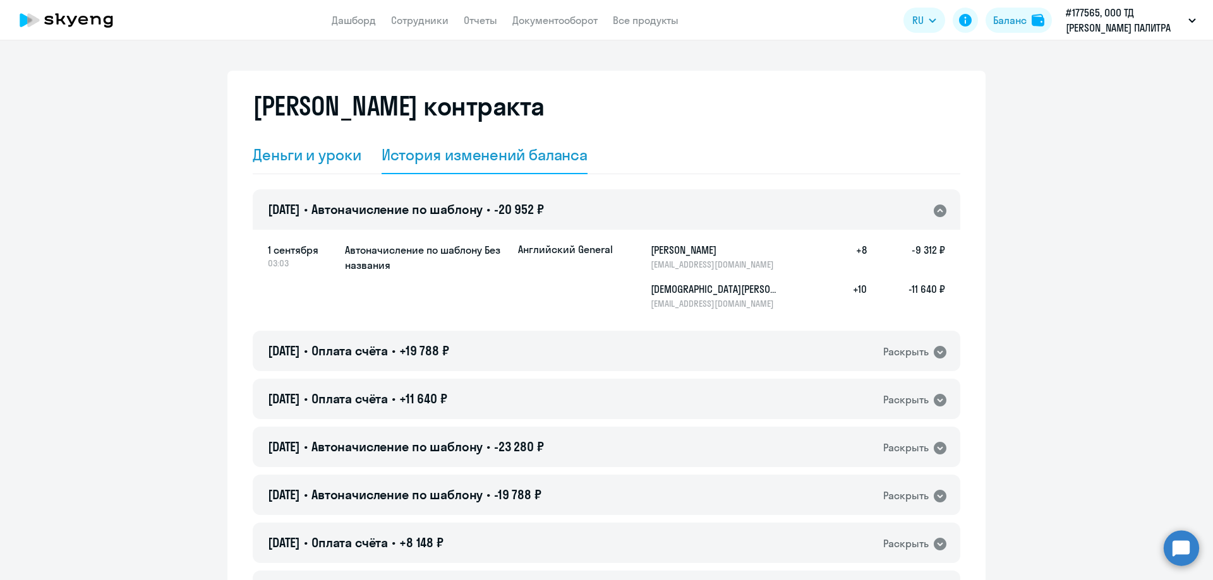 Image resolution: width=1213 pixels, height=580 pixels. I want to click on button: RU, so click(924, 20).